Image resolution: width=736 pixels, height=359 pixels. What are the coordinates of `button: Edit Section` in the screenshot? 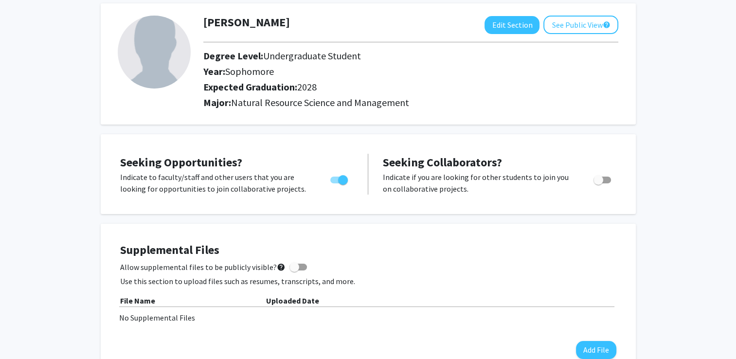 It's located at (512, 25).